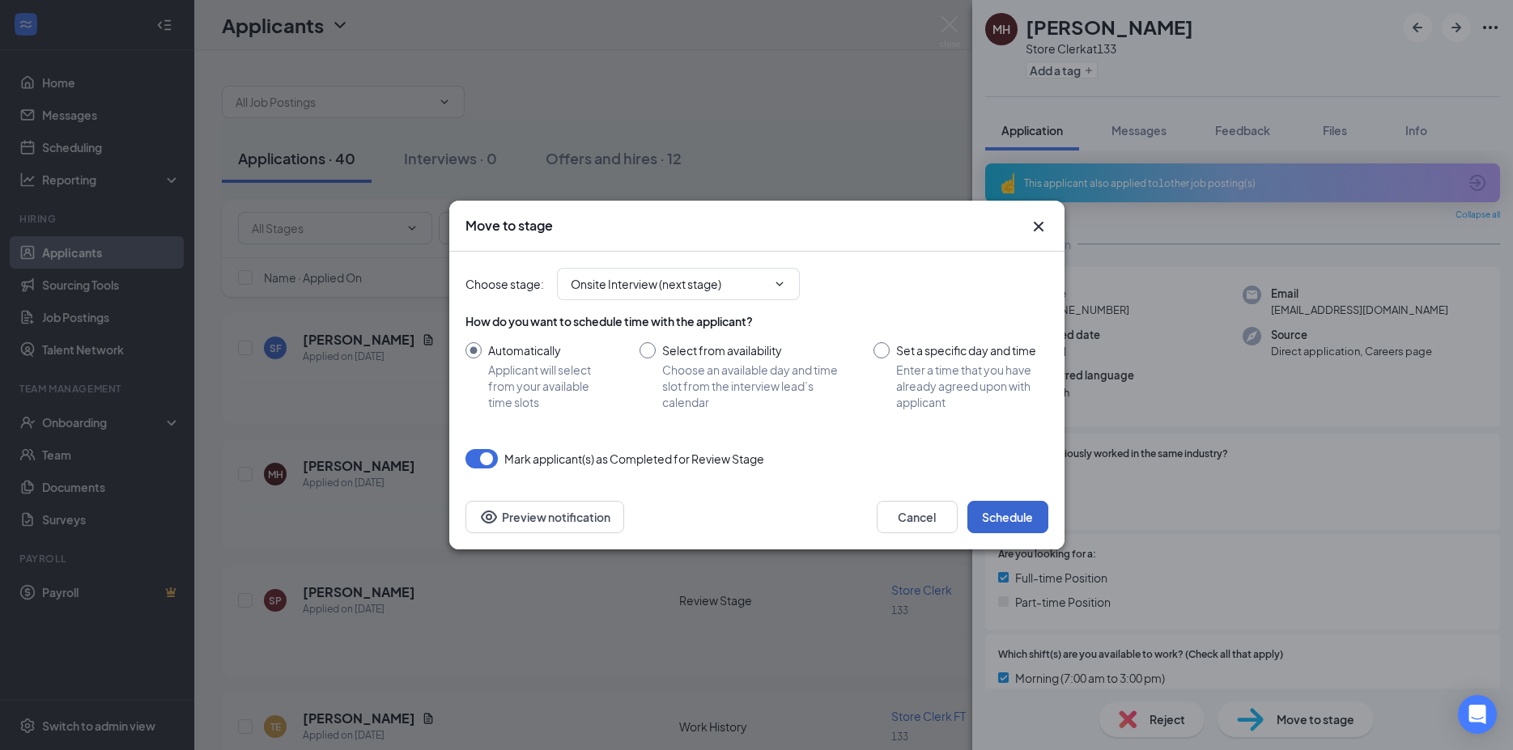 The image size is (1513, 750). What do you see at coordinates (780, 284) in the screenshot?
I see `svg: ChevronDown` at bounding box center [780, 284].